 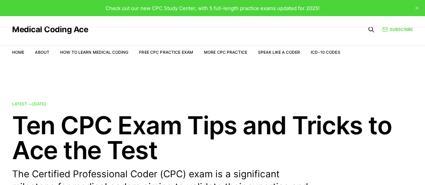 What do you see at coordinates (42, 52) in the screenshot?
I see `a: About` at bounding box center [42, 52].